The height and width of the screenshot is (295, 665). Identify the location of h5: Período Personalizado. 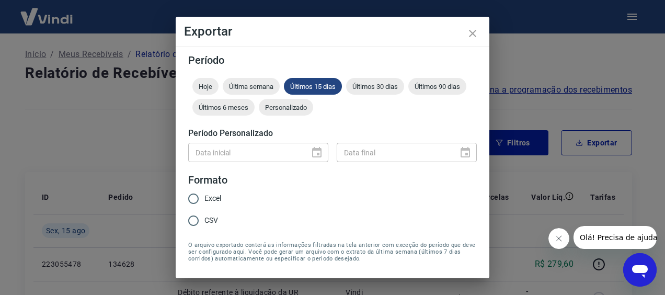
(332, 133).